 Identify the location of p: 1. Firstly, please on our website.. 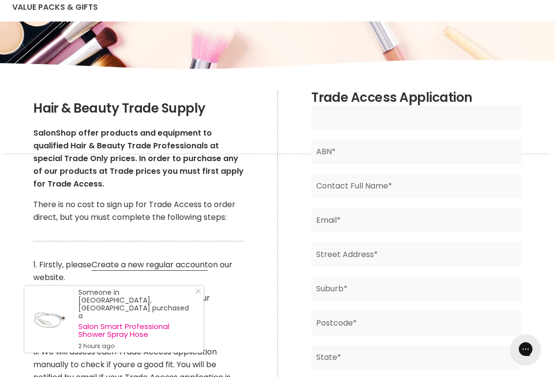
(138, 271).